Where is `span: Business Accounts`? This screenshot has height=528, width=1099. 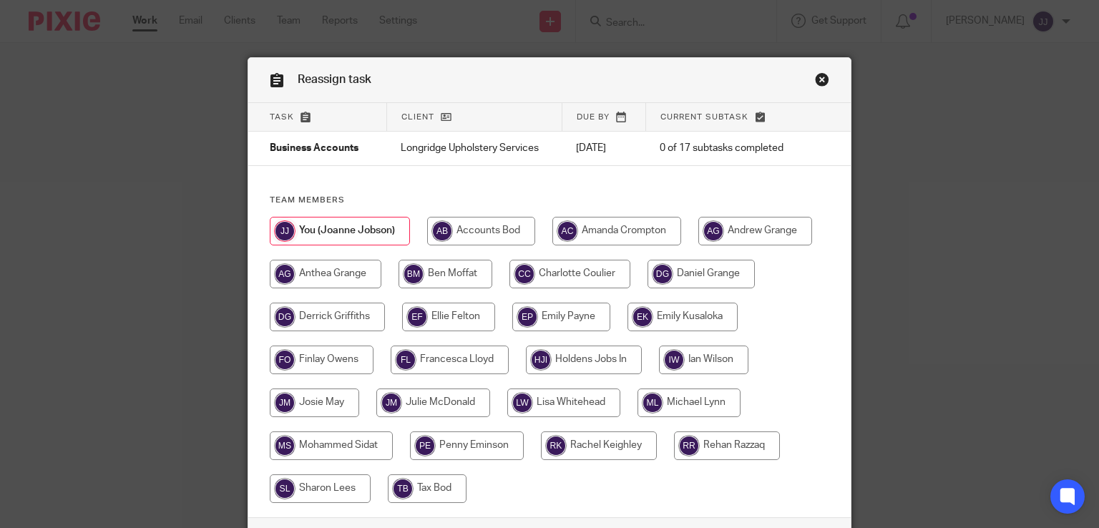
span: Business Accounts is located at coordinates (314, 149).